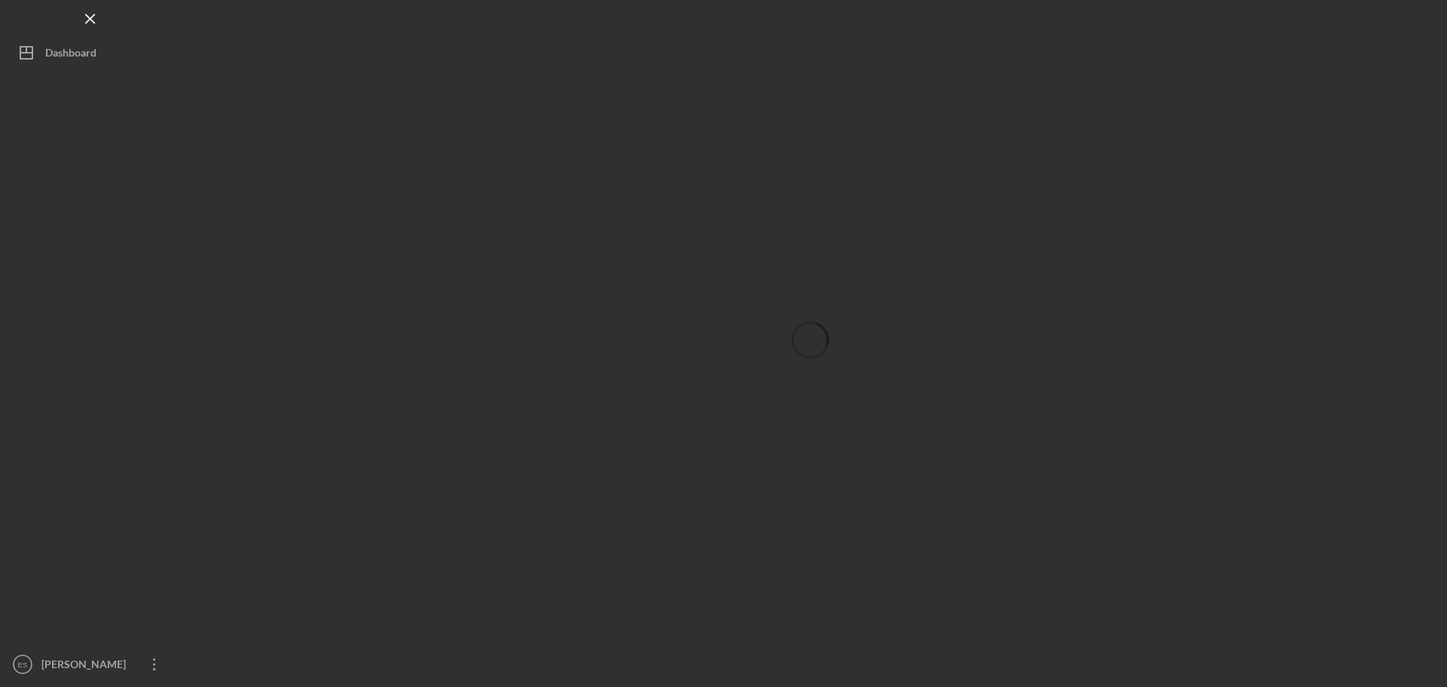 The image size is (1447, 687). Describe the element at coordinates (23, 664) in the screenshot. I see `text: ES` at that location.